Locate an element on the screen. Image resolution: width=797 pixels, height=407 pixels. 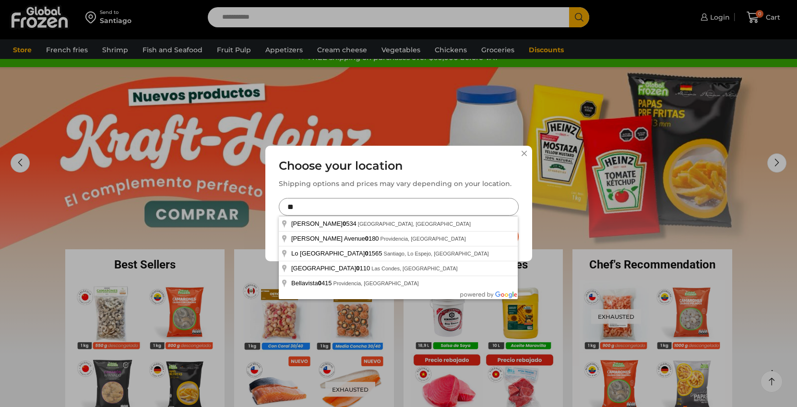
font: 180 is located at coordinates (374, 239).